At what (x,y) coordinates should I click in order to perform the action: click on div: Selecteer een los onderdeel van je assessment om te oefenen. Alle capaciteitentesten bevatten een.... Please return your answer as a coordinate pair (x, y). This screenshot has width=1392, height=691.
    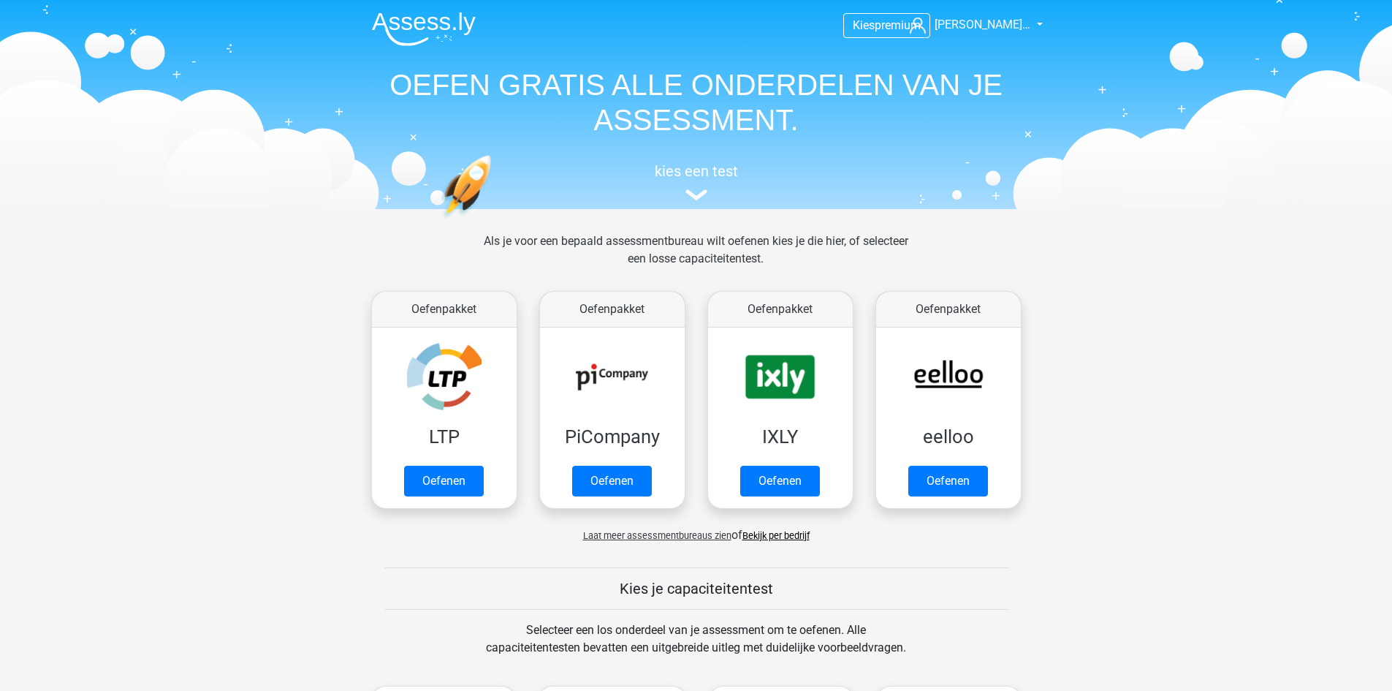
    Looking at the image, I should click on (696, 648).